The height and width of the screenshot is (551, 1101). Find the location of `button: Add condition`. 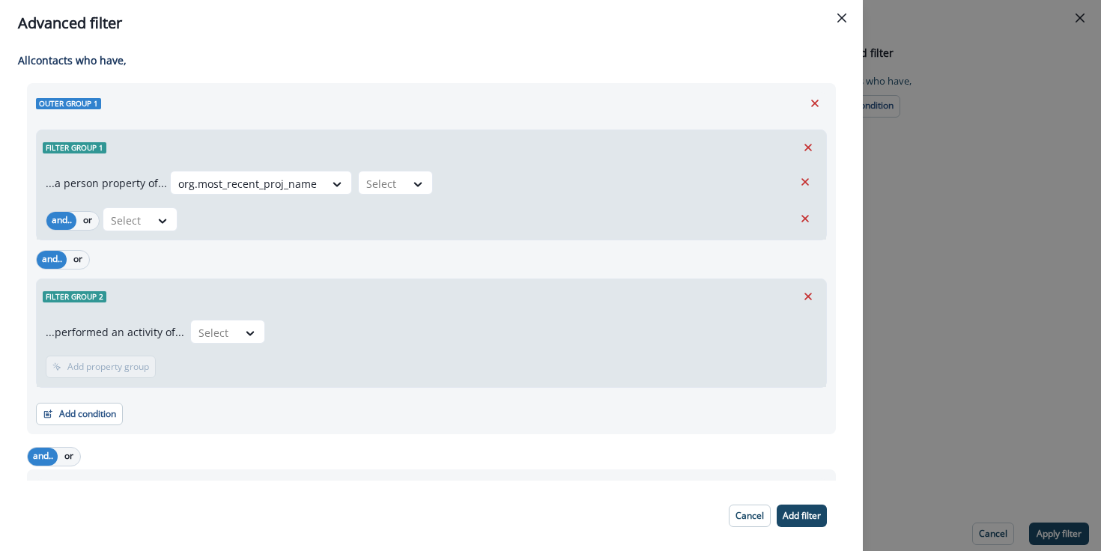

button: Add condition is located at coordinates (79, 414).